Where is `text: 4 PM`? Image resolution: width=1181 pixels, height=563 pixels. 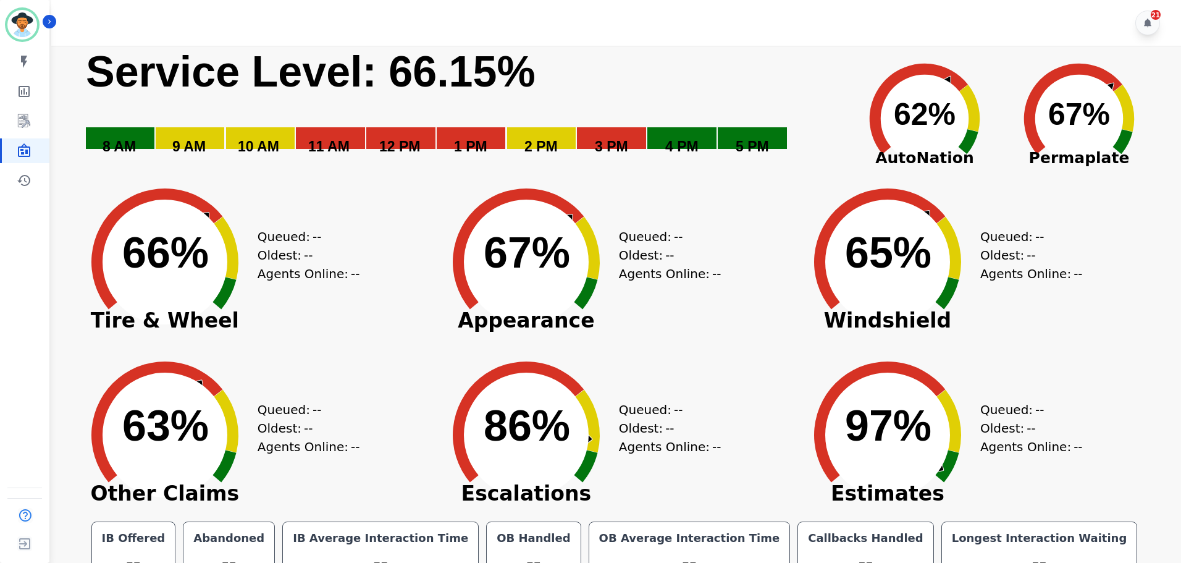 text: 4 PM is located at coordinates (682, 146).